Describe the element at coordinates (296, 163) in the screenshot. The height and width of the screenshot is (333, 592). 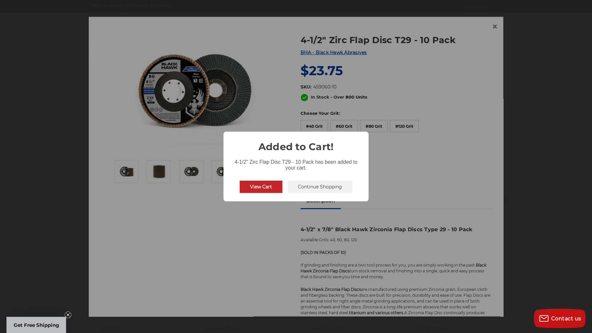
I see `div: 4-1/2" Zirc Flap Disc T29 - 10 Pack has been added to your cart.` at that location.